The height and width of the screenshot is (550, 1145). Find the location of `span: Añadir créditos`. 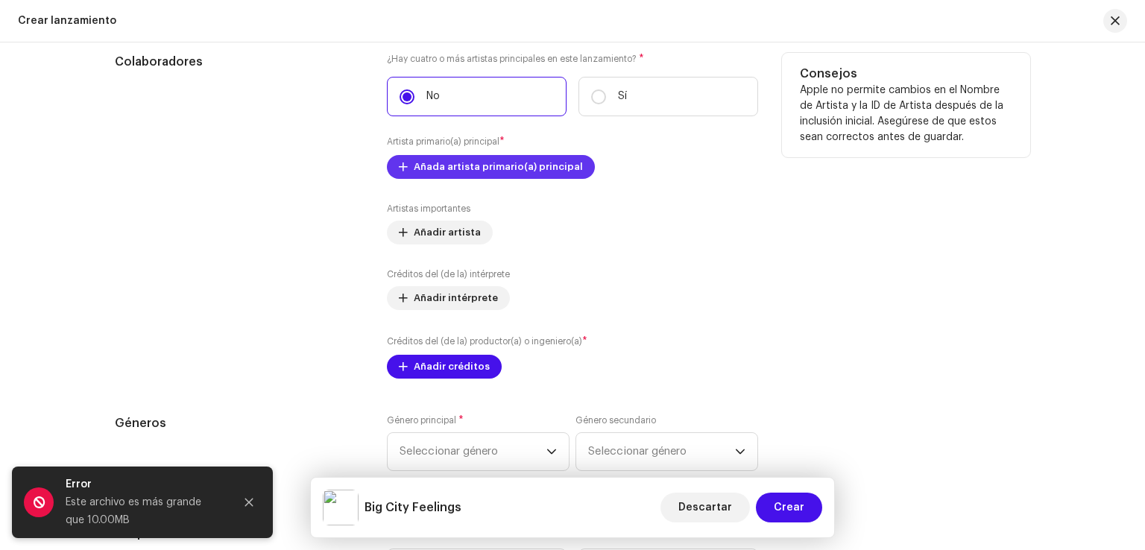

span: Añadir créditos is located at coordinates (452, 367).